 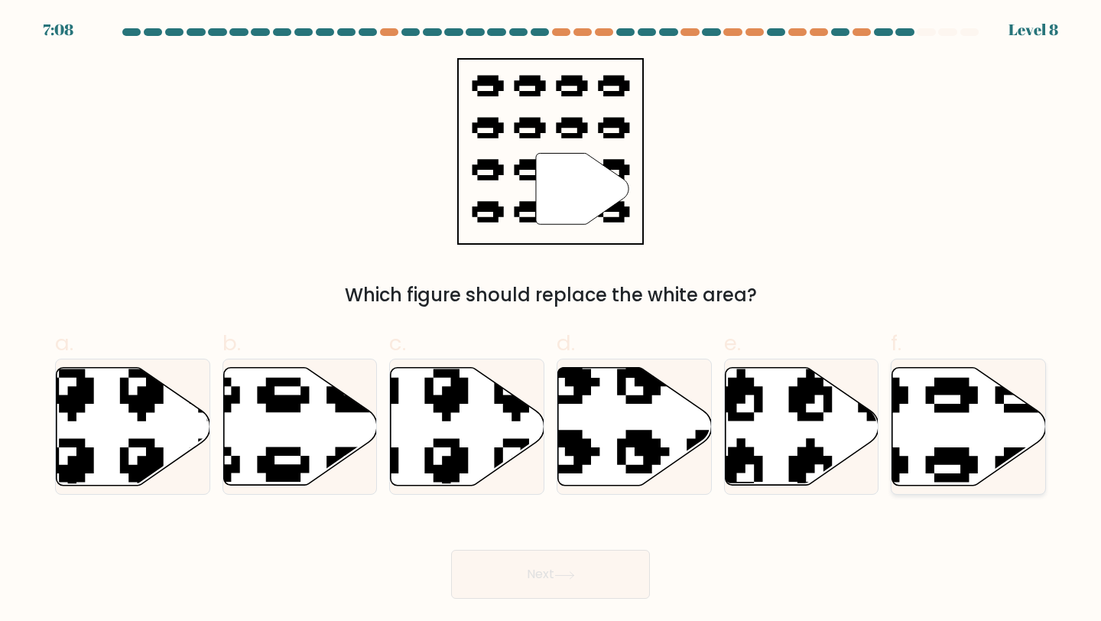 I want to click on span: b., so click(x=232, y=343).